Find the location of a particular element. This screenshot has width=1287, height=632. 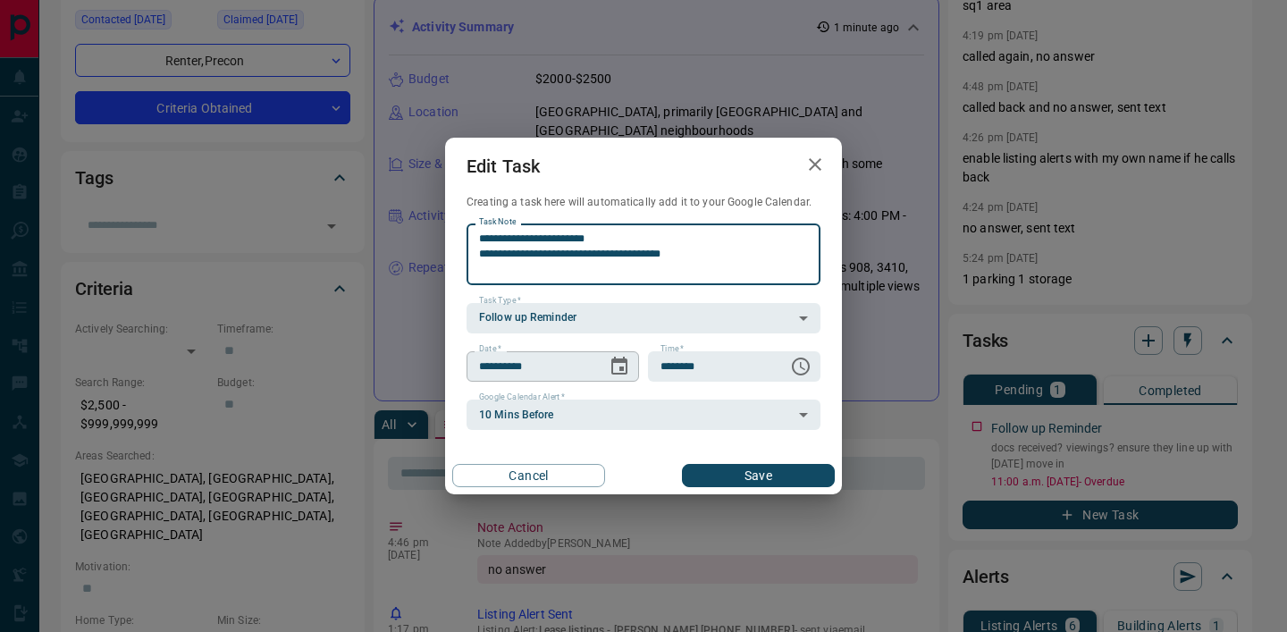

button: Choose time, selected time is 11:00 AM is located at coordinates (801, 367).